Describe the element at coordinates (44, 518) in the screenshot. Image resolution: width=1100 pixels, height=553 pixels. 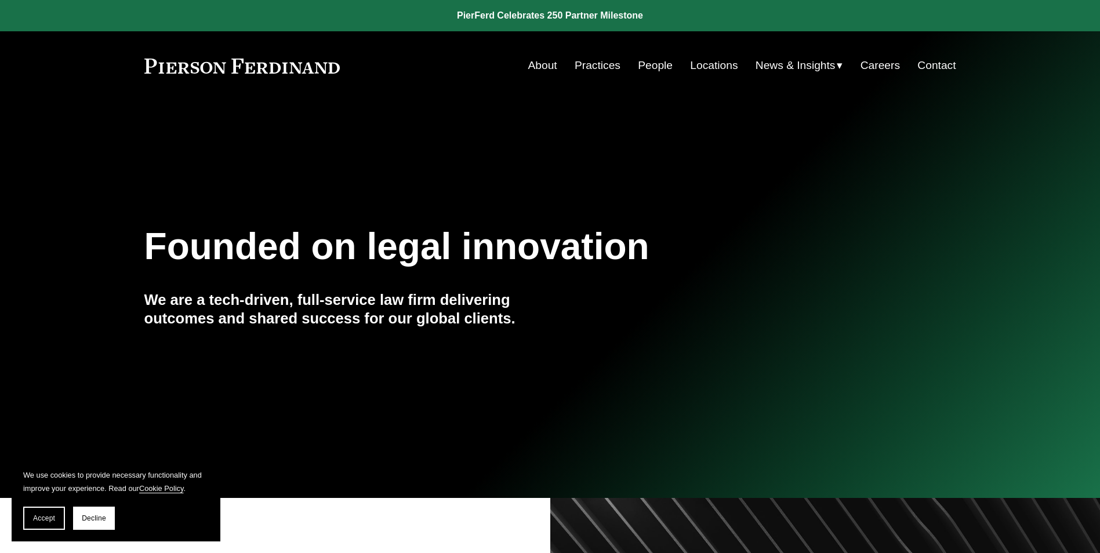
I see `span: Accept` at that location.